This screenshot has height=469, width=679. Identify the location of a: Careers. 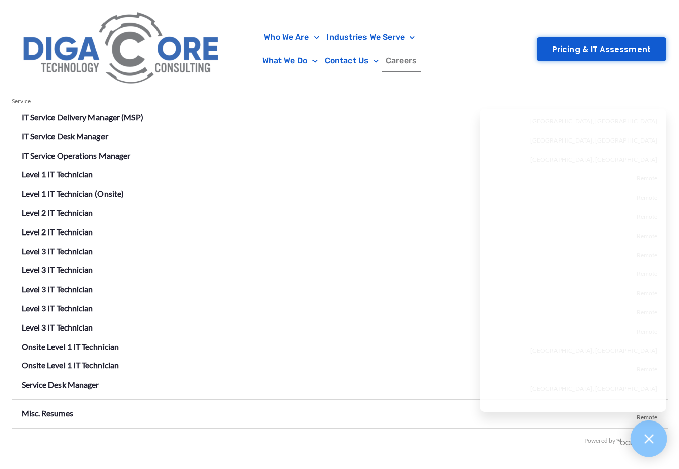
(402, 61).